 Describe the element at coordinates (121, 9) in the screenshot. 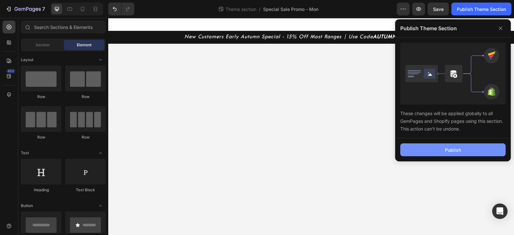

I see `div: Undo/Redo` at that location.